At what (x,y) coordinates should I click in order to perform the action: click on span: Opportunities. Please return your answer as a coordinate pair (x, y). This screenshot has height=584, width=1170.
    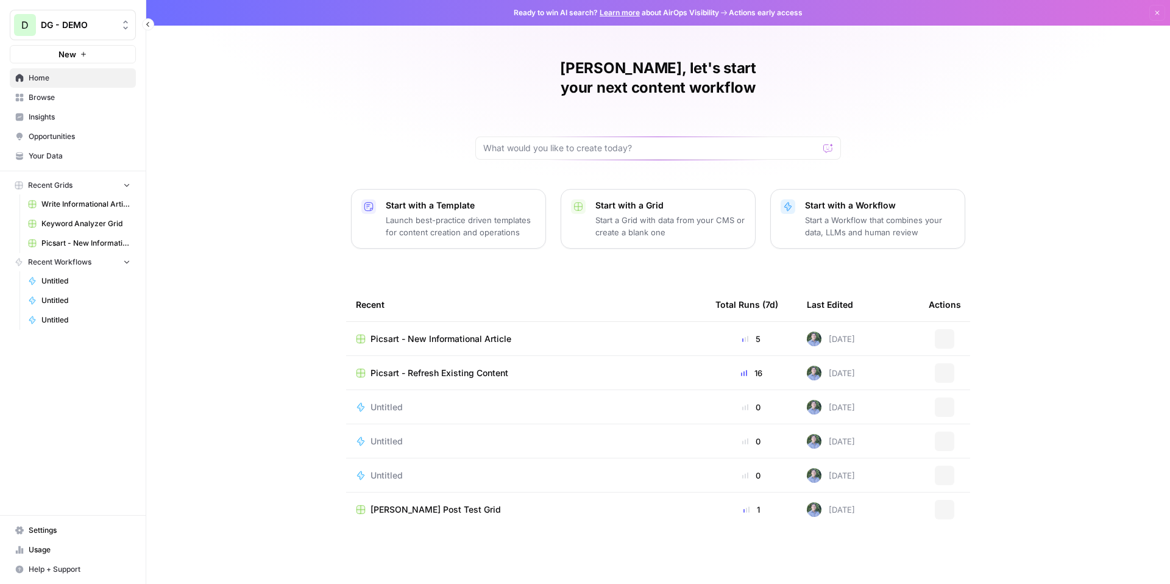
    Looking at the image, I should click on (79, 136).